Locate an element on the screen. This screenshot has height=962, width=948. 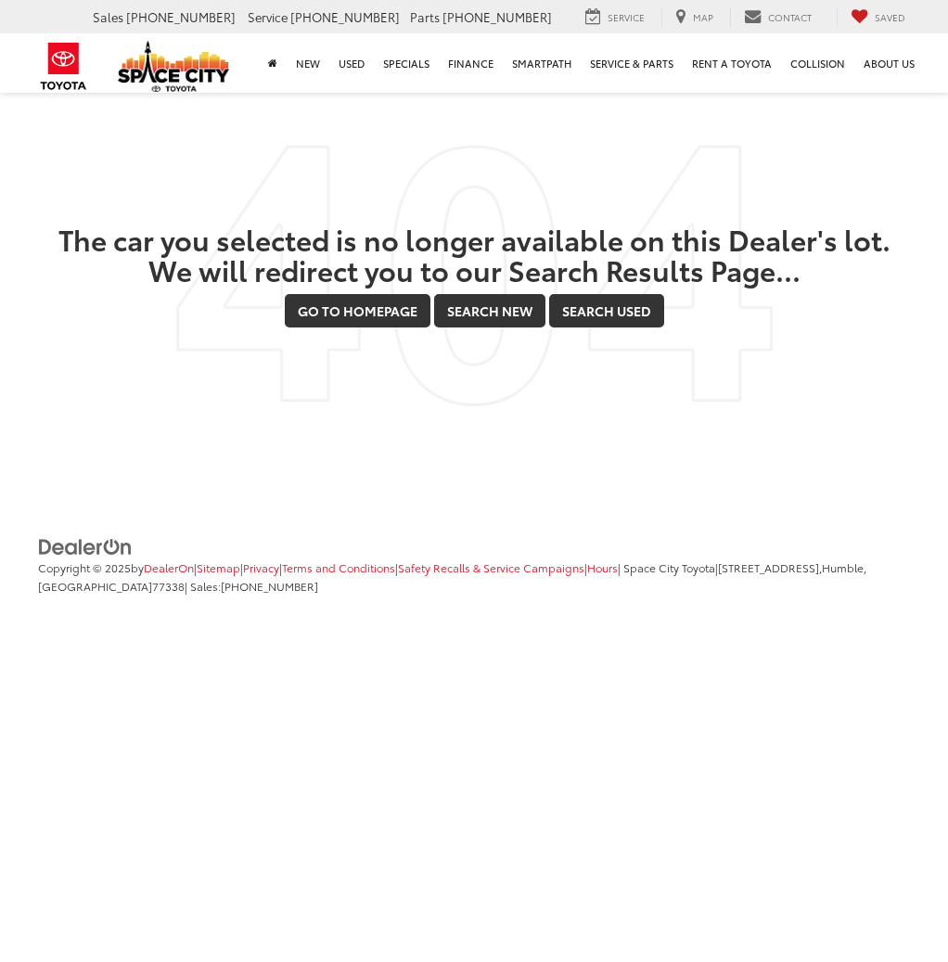
a: Collision is located at coordinates (817, 63).